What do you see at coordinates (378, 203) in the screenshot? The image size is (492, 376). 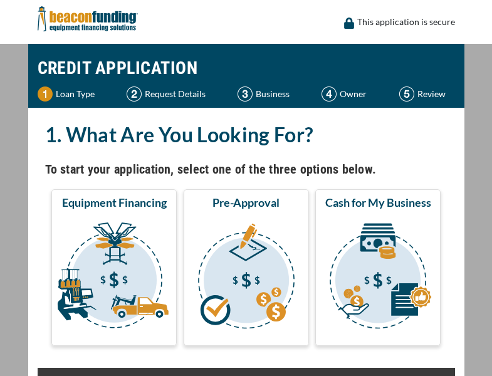 I see `span: Cash for My Business` at bounding box center [378, 203].